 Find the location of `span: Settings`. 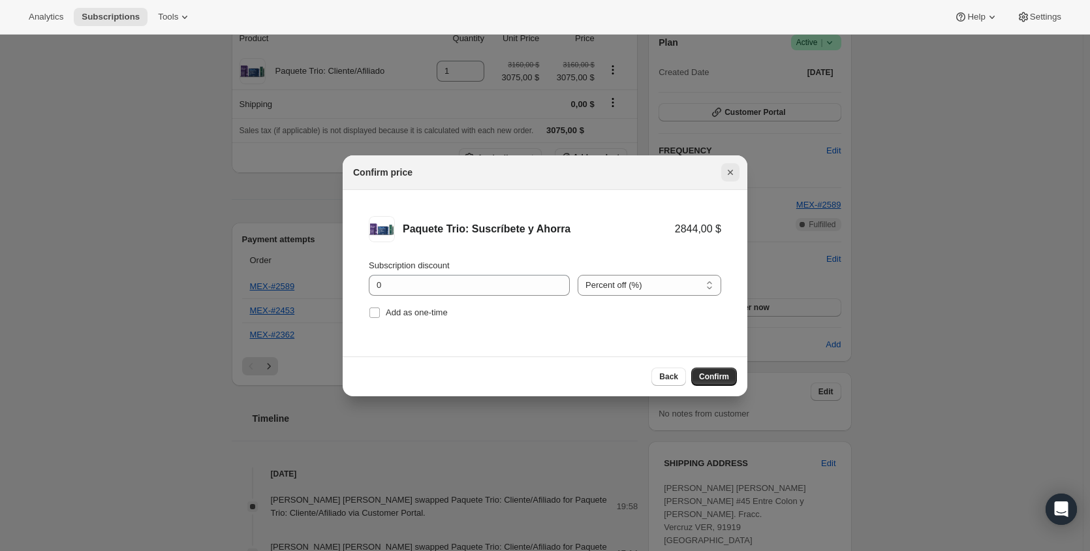

span: Settings is located at coordinates (1045, 17).